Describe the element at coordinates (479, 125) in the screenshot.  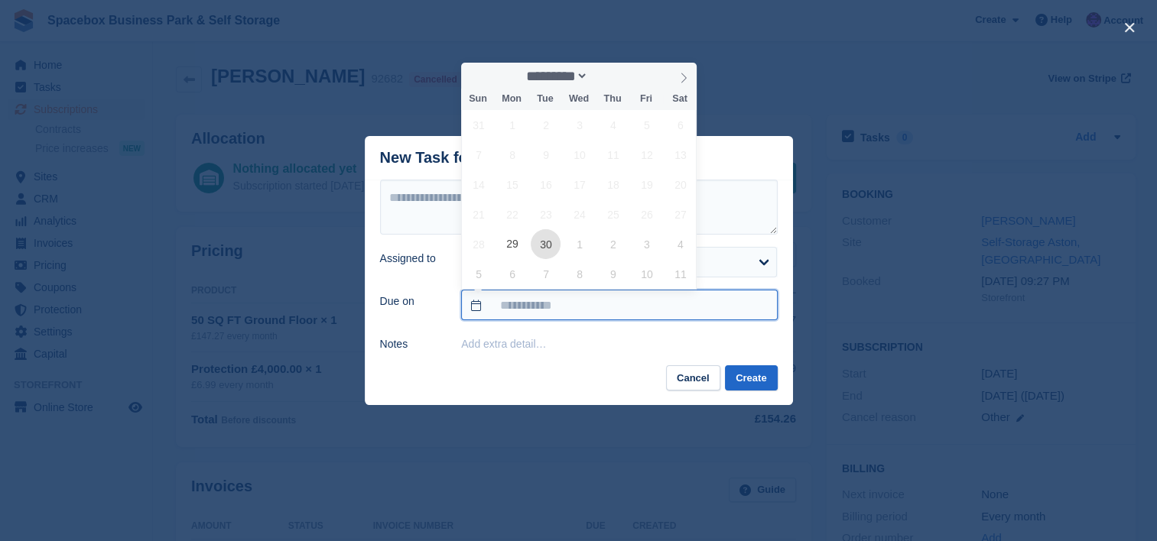
I see `span: August 31, 2025` at that location.